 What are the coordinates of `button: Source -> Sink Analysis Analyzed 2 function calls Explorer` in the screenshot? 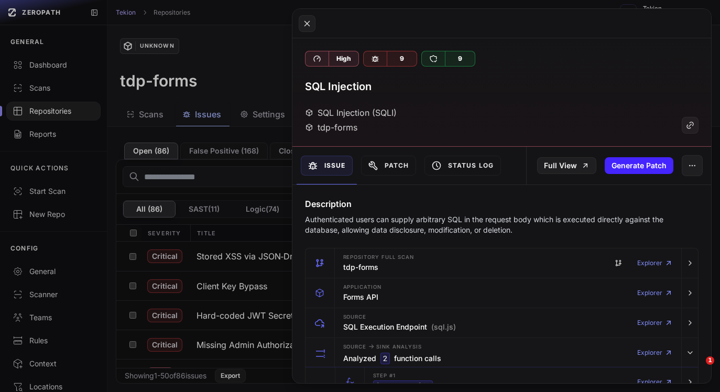 It's located at (502, 353).